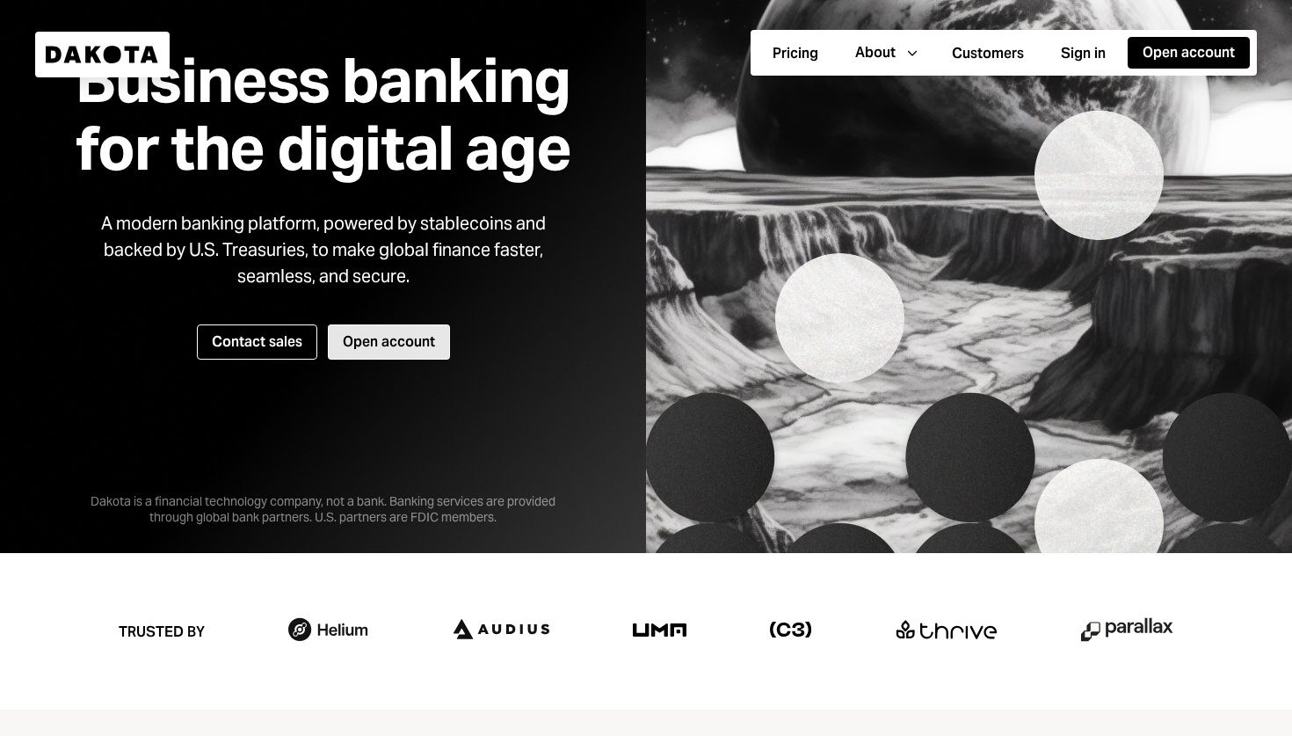  Describe the element at coordinates (988, 54) in the screenshot. I see `button: Customers` at that location.